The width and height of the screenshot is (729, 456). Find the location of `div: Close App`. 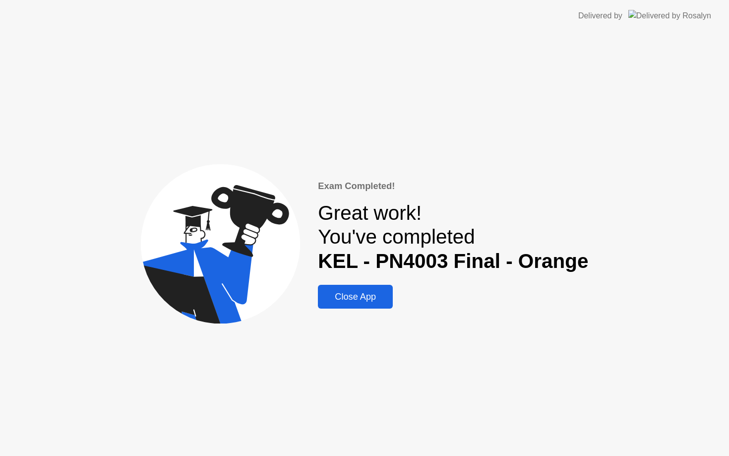

div: Close App is located at coordinates (355, 296).